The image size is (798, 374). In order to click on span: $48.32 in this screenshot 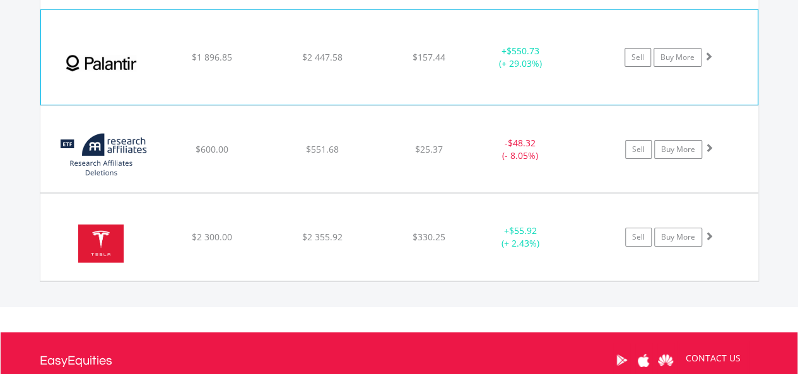, I will do `click(522, 143)`.